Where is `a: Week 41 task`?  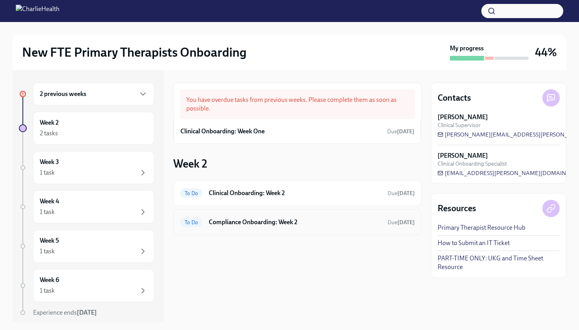
a: Week 41 task is located at coordinates (87, 207).